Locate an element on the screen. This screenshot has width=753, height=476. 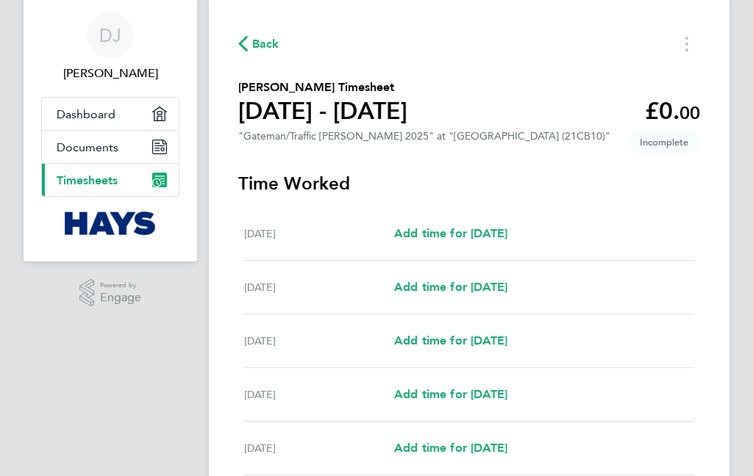
a: Go to home page is located at coordinates (110, 223).